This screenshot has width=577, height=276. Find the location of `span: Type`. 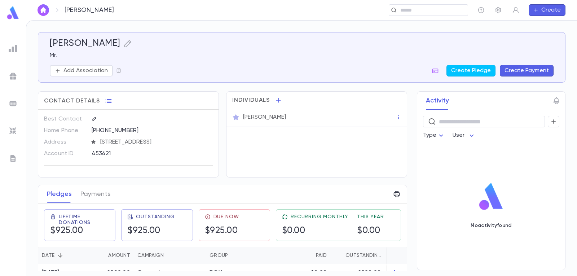

span: Type is located at coordinates (430, 135).